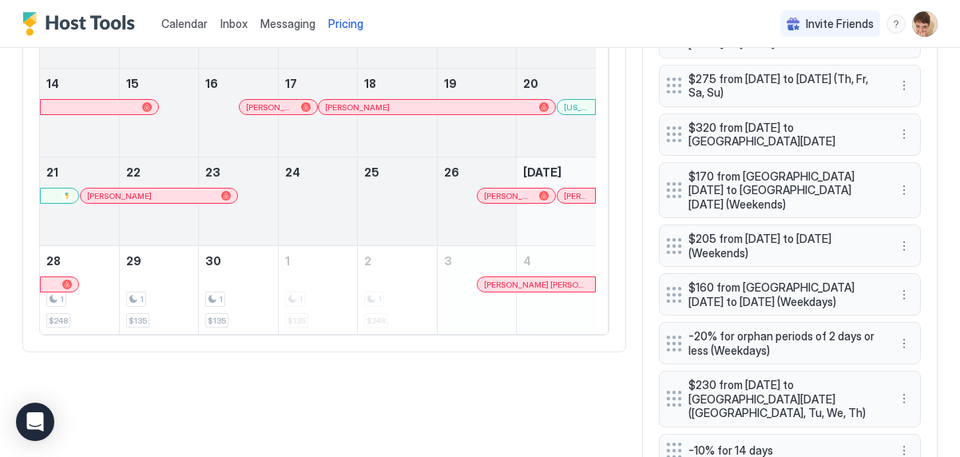  Describe the element at coordinates (476, 113) in the screenshot. I see `td: September 19, 2025` at that location.